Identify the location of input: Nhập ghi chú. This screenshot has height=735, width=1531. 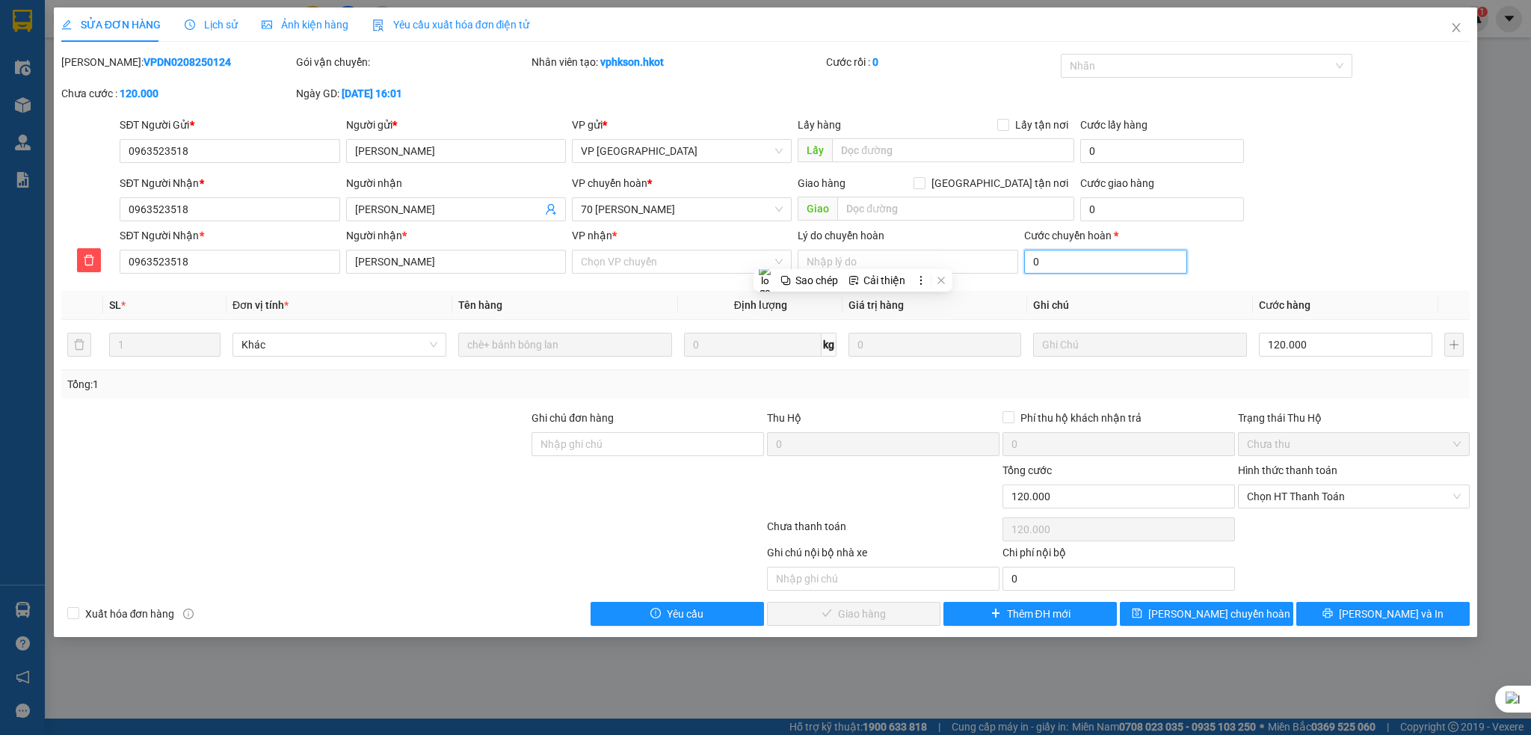
(883, 579).